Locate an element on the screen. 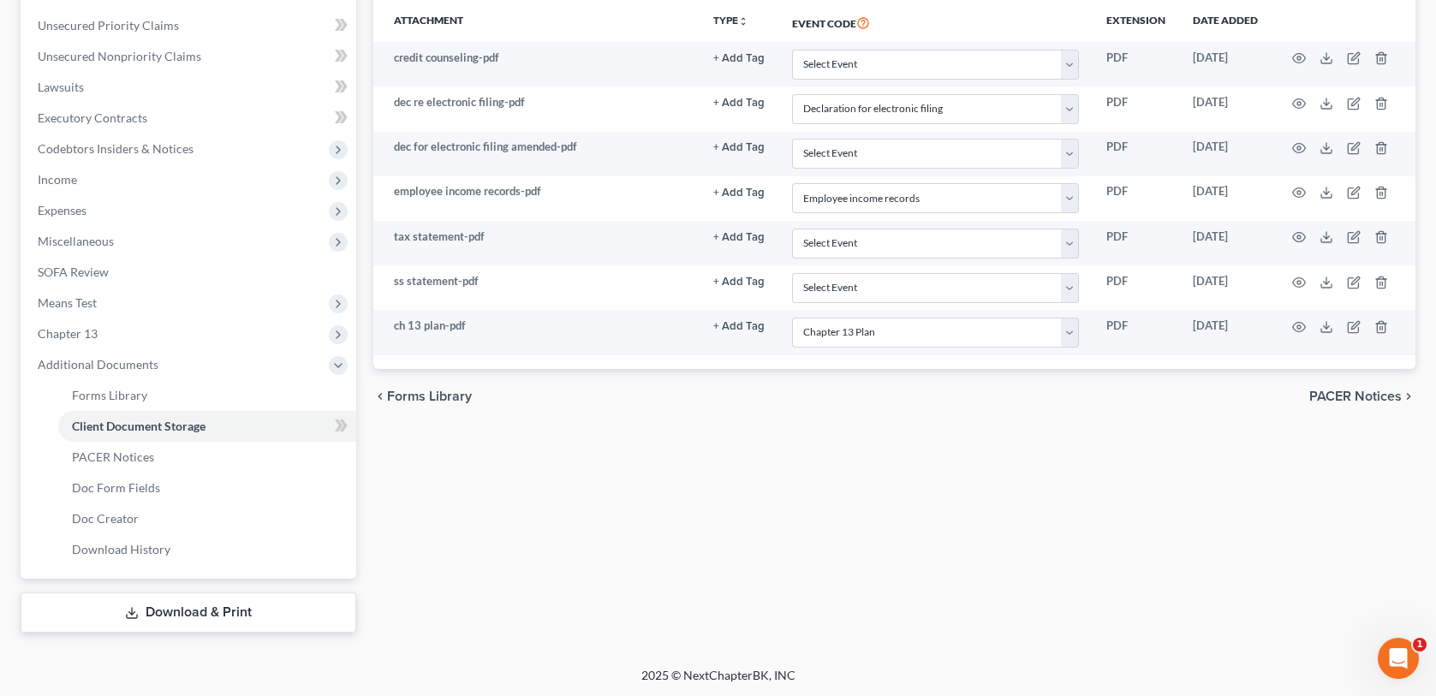 The width and height of the screenshot is (1436, 696). a: Doc Creator is located at coordinates (207, 519).